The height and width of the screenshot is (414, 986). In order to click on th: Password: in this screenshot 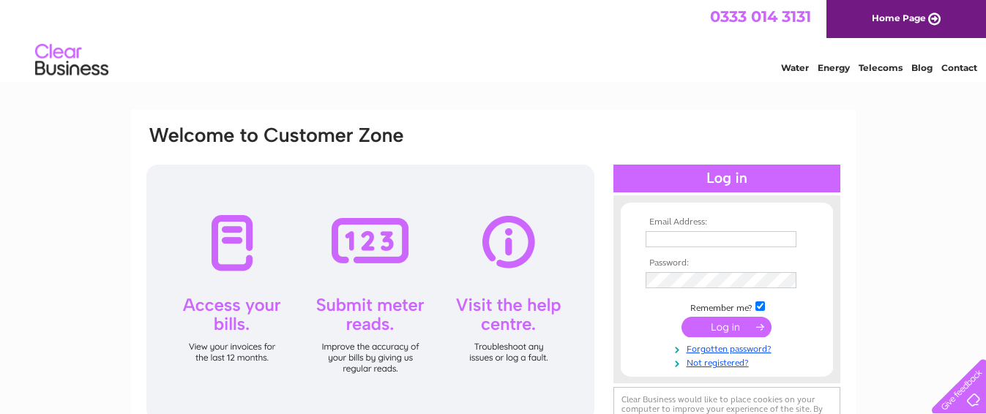, I will do `click(727, 263)`.